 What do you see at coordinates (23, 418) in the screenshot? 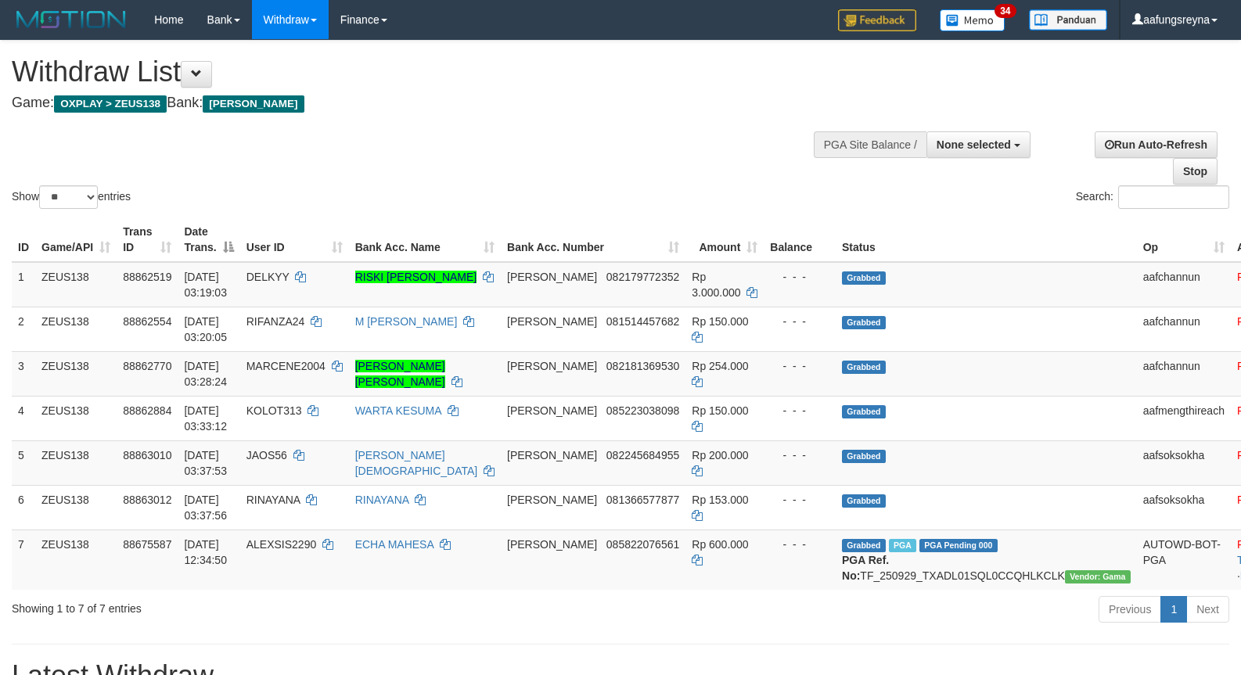
I see `td: 4` at bounding box center [23, 418].